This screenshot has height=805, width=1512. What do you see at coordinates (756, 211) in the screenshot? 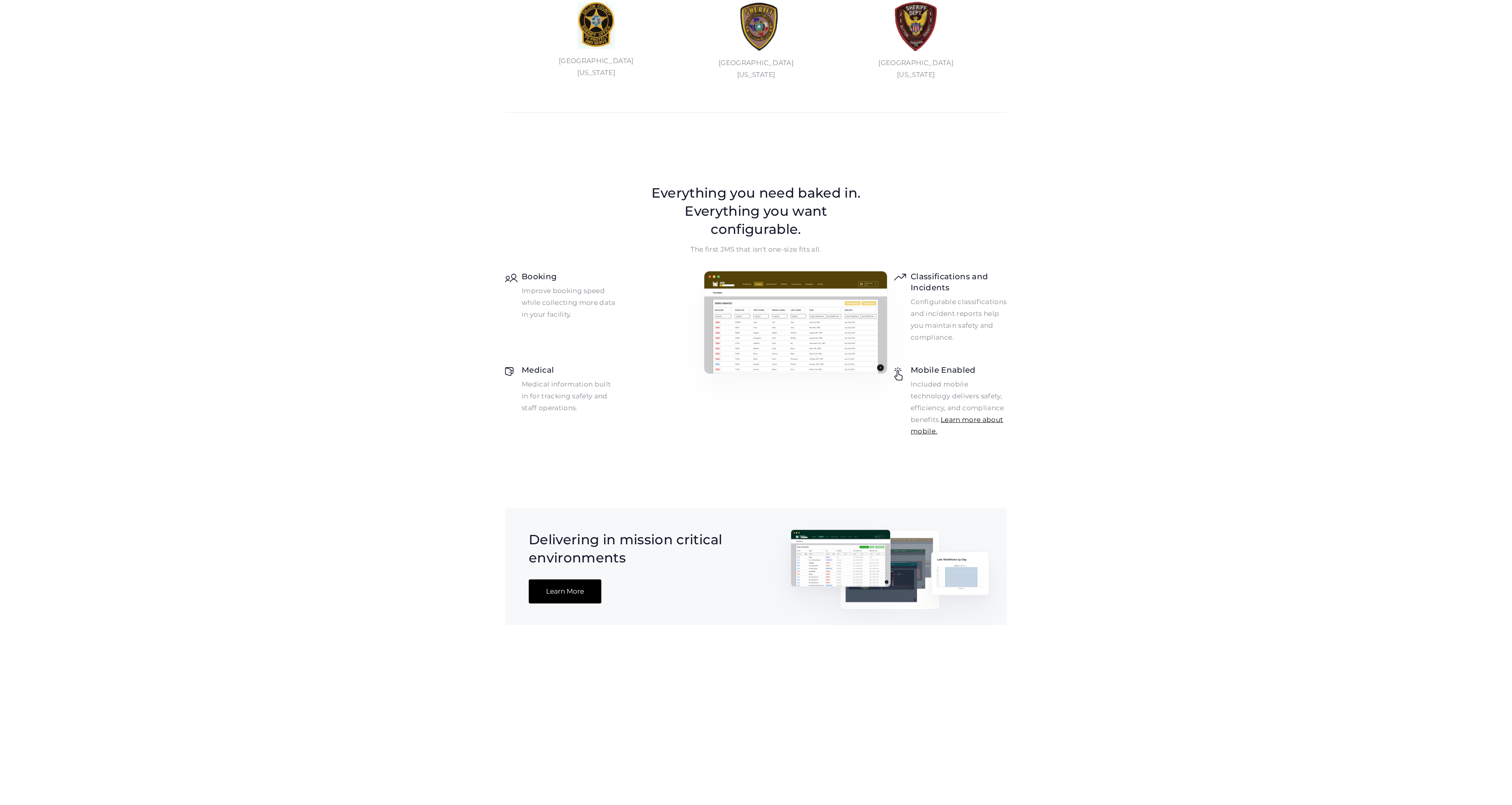
I see `h2: Everything you need baked in. Everything you want configurable.` at bounding box center [756, 211].